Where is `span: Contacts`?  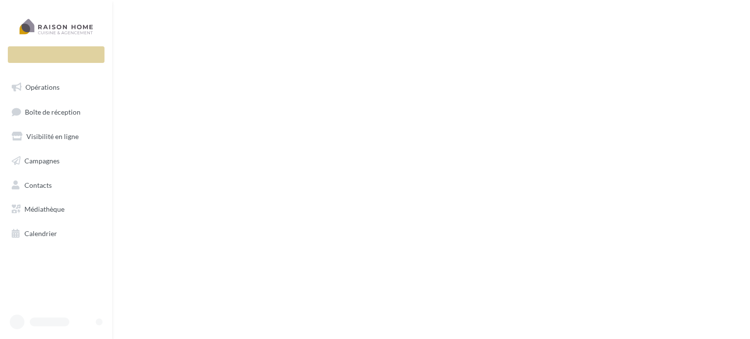 span: Contacts is located at coordinates (38, 185).